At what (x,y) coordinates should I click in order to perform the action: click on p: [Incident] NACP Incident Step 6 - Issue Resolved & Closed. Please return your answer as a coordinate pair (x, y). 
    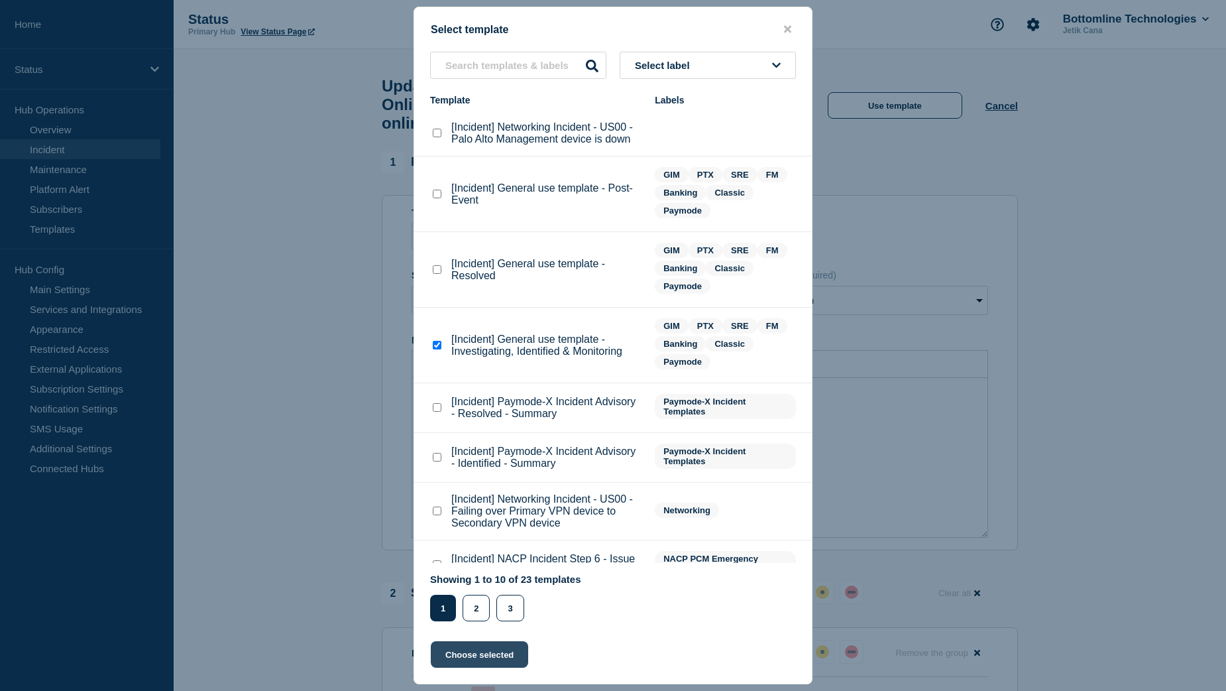
    Looking at the image, I should click on (546, 565).